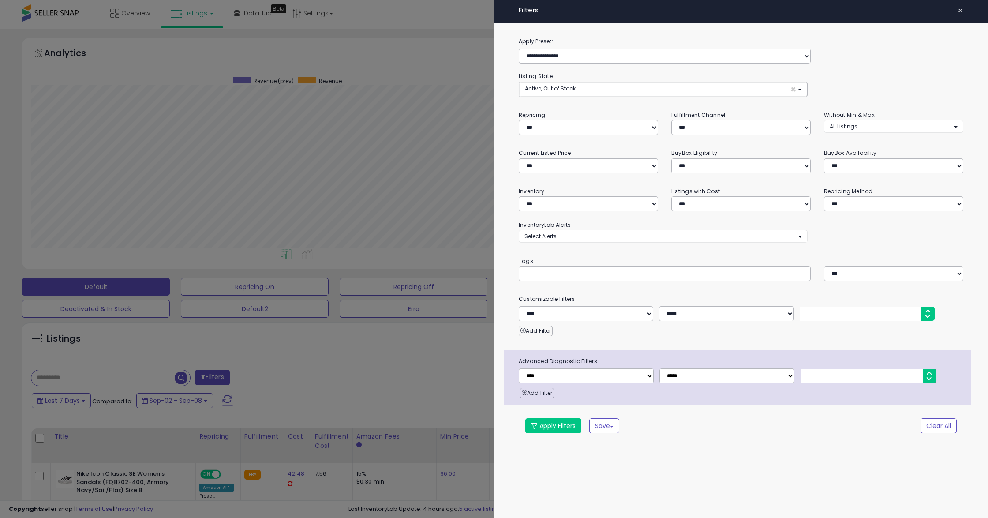 The height and width of the screenshot is (518, 988). What do you see at coordinates (742, 361) in the screenshot?
I see `span: Advanced Diagnostic Filters` at bounding box center [742, 361].